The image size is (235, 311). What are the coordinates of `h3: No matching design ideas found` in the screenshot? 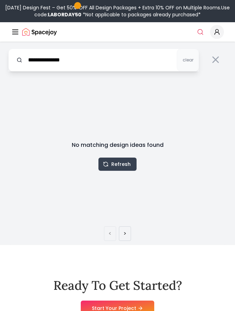 It's located at (118, 145).